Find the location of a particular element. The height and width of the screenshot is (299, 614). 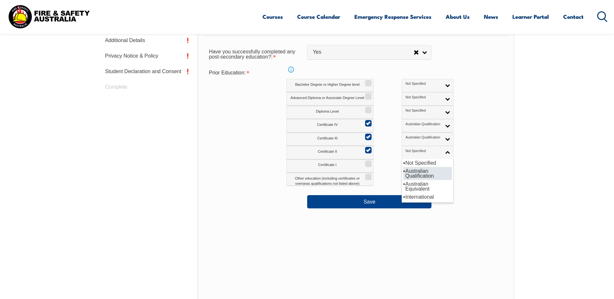

a: Privacy Notice & Policy is located at coordinates (147, 56).